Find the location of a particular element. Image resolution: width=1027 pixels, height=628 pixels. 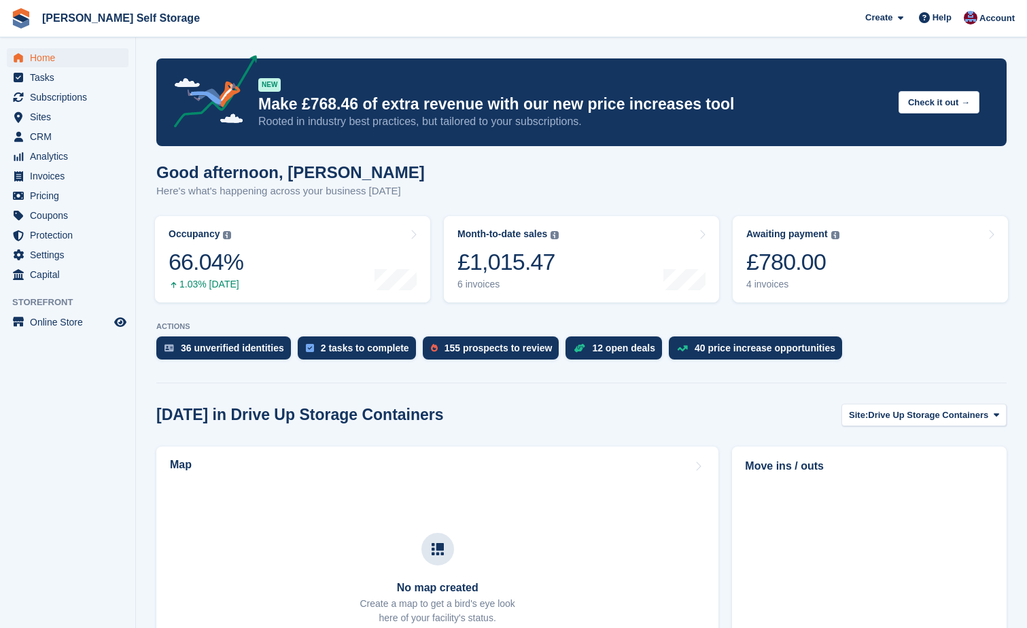

span: Tasks is located at coordinates (71, 78).